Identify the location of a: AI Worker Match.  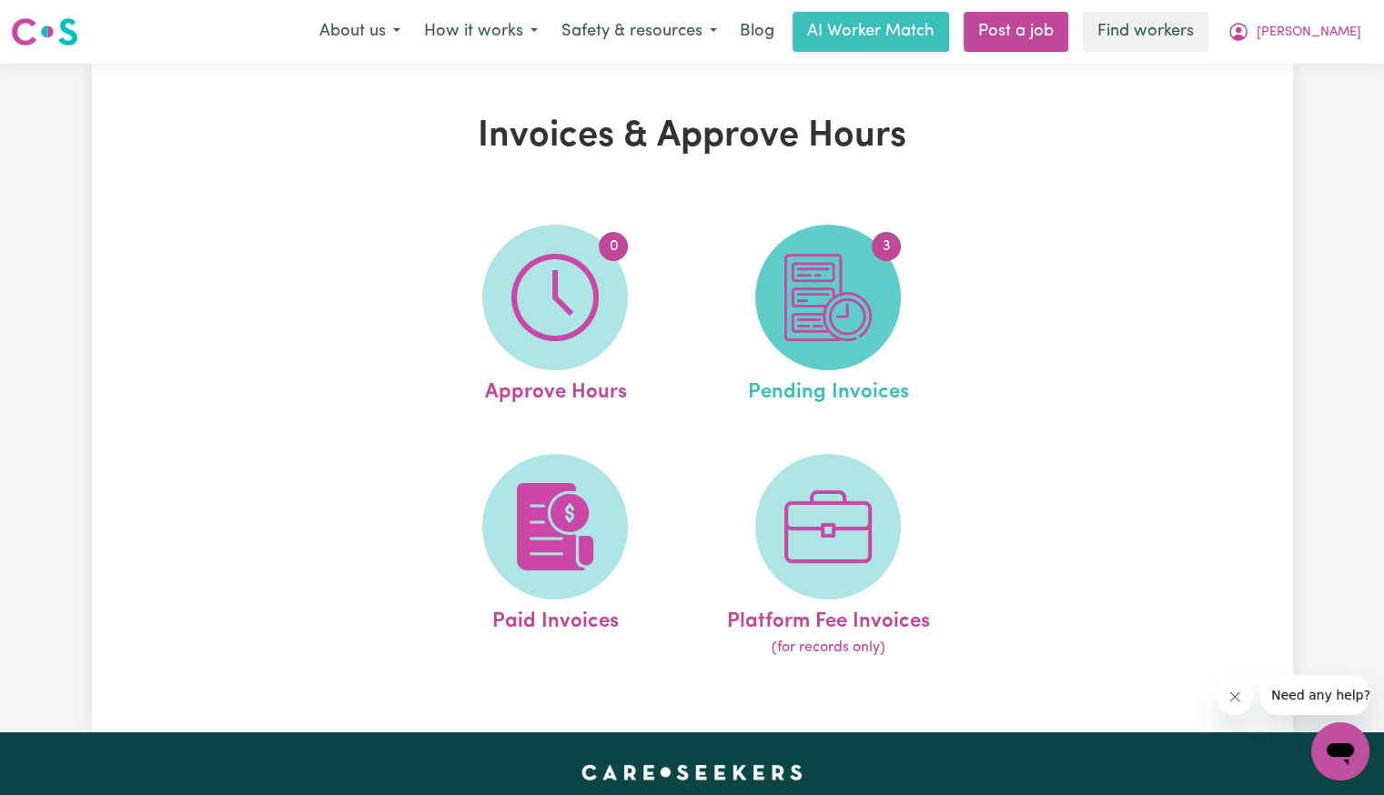
(871, 32).